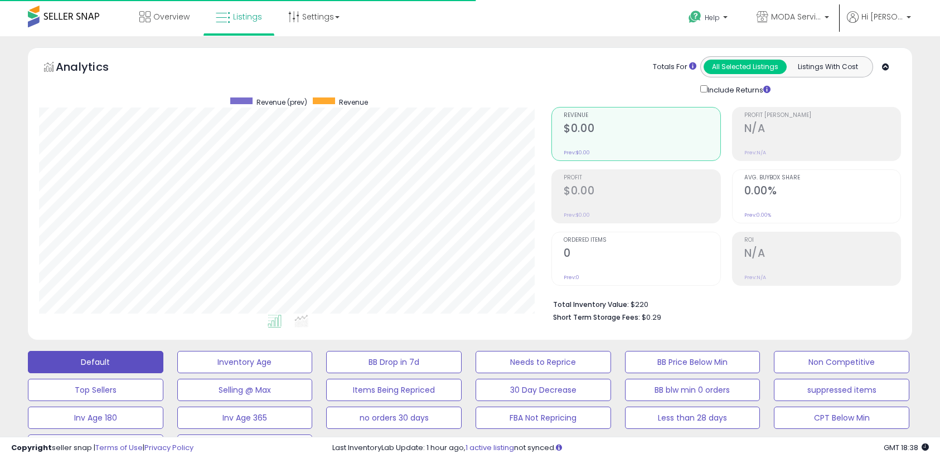  What do you see at coordinates (674, 67) in the screenshot?
I see `div: Totals For` at bounding box center [674, 67].